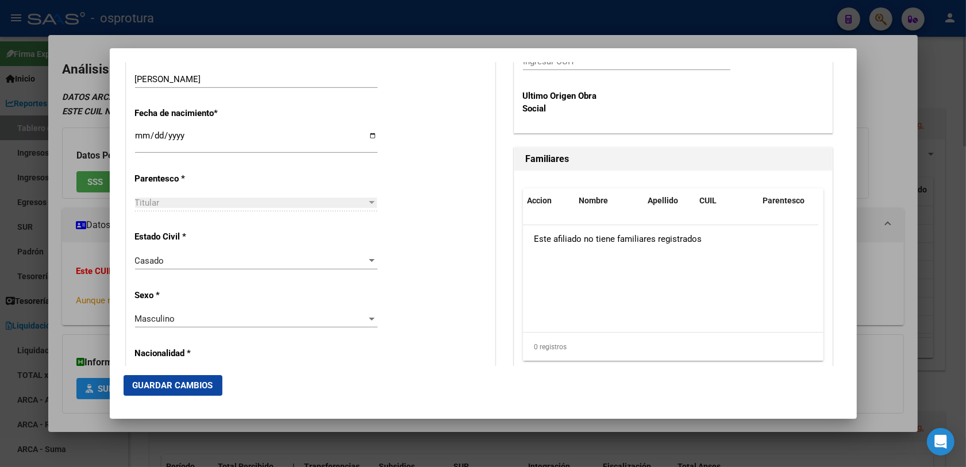 This screenshot has height=467, width=966. Describe the element at coordinates (671, 240) in the screenshot. I see `div: Este afiliado no tiene familiares registrados` at that location.